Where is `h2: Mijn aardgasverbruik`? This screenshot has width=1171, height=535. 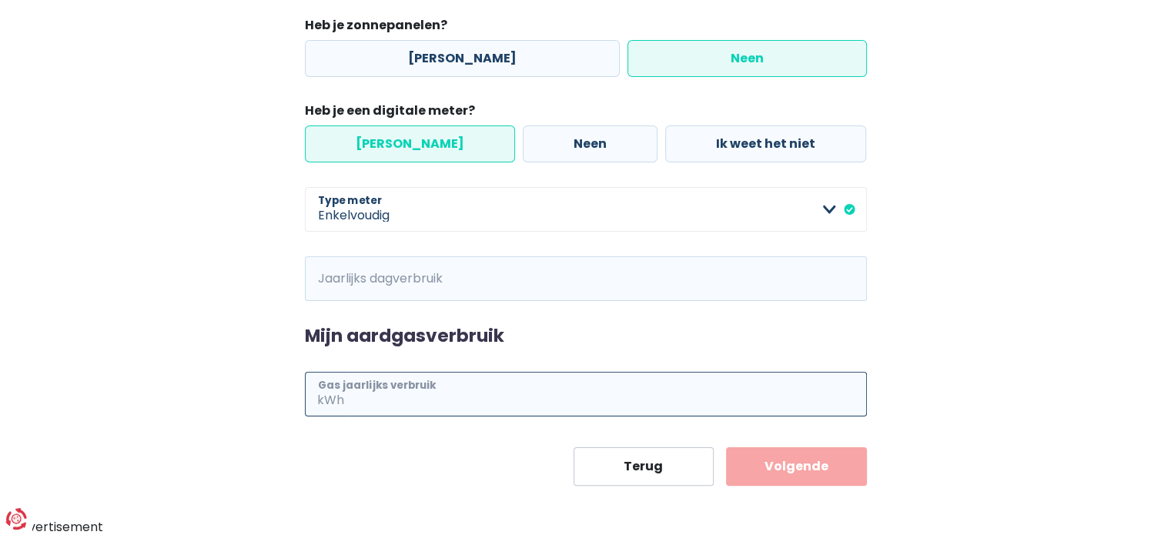 h2: Mijn aardgasverbruik is located at coordinates (586, 336).